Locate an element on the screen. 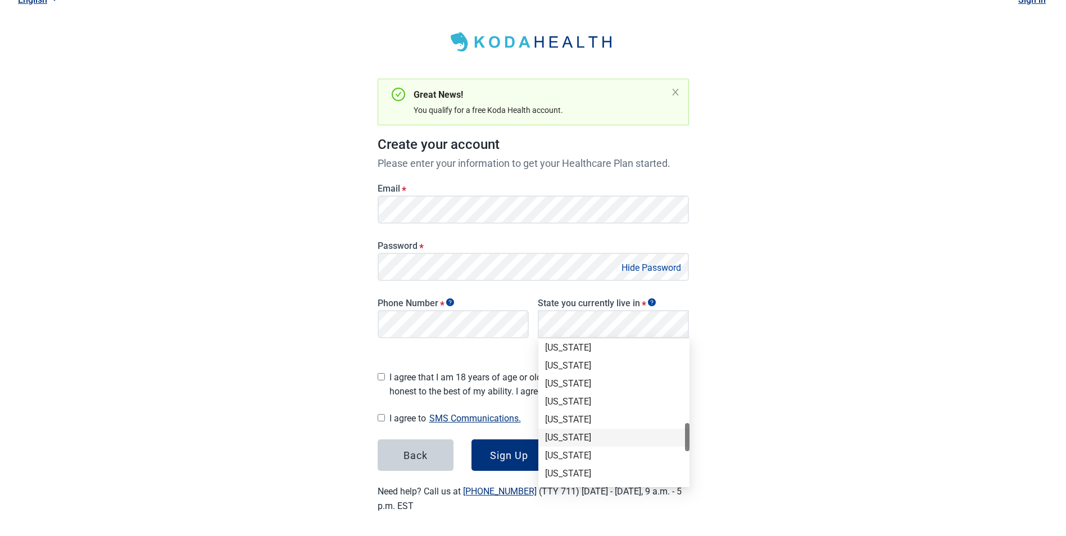  div: Nevada is located at coordinates (614, 348).